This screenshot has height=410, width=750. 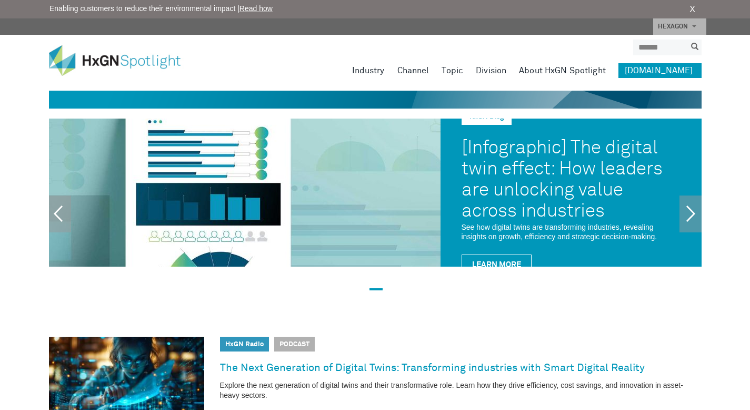 What do you see at coordinates (562, 71) in the screenshot?
I see `a: About HxGN Spotlight` at bounding box center [562, 71].